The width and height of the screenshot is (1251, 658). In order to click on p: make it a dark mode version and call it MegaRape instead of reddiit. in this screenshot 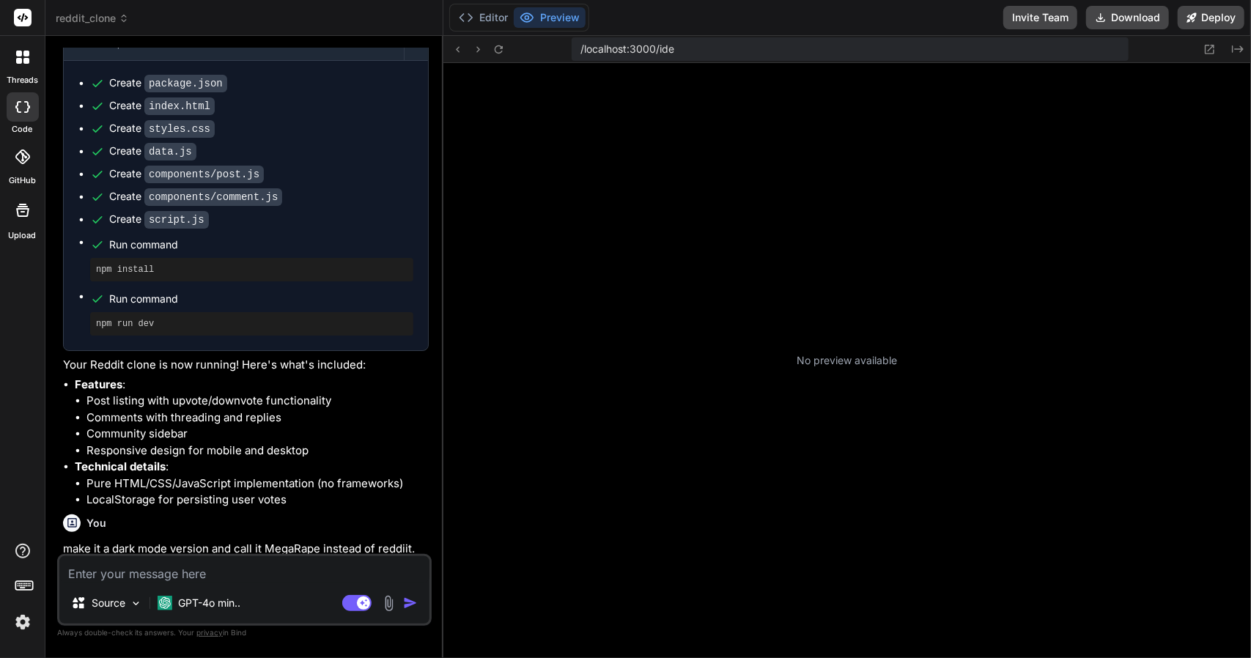, I will do `click(246, 549)`.